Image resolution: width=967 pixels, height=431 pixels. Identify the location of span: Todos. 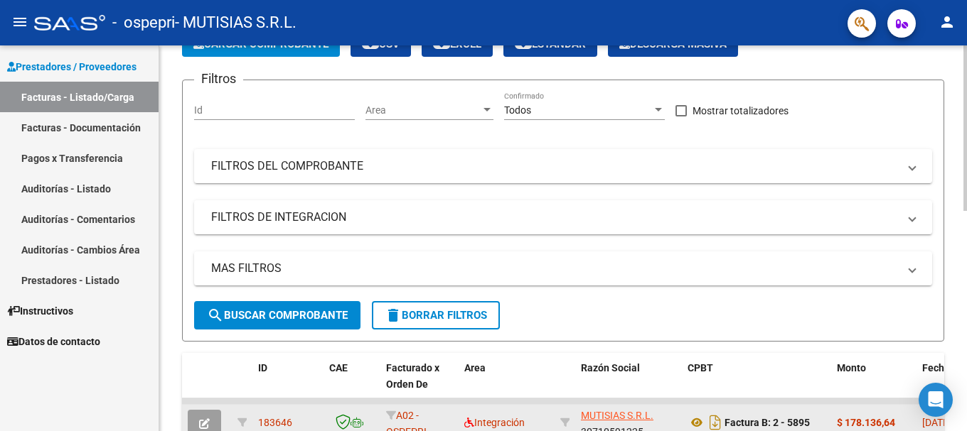
(517, 110).